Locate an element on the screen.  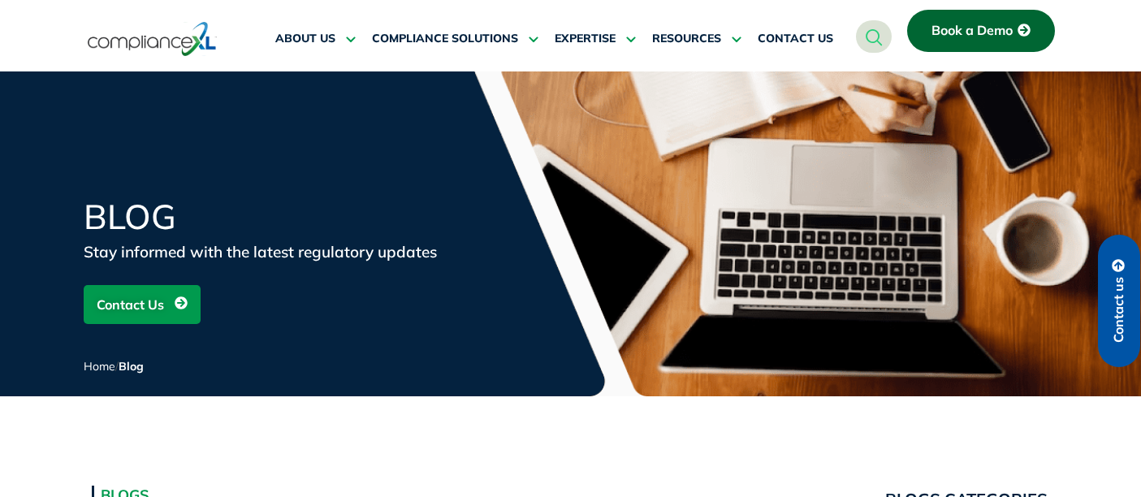
img: logo-one.svg is located at coordinates (152, 39).